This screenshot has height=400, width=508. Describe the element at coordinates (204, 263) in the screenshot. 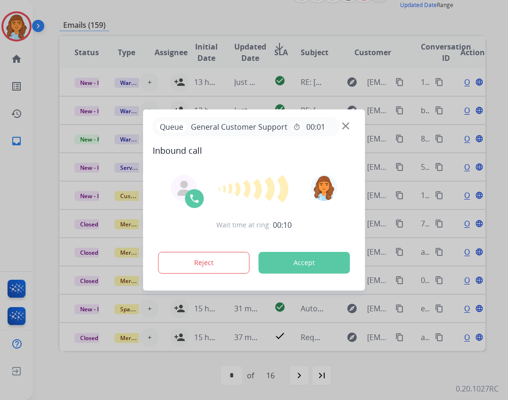

I see `button: Reject` at that location.